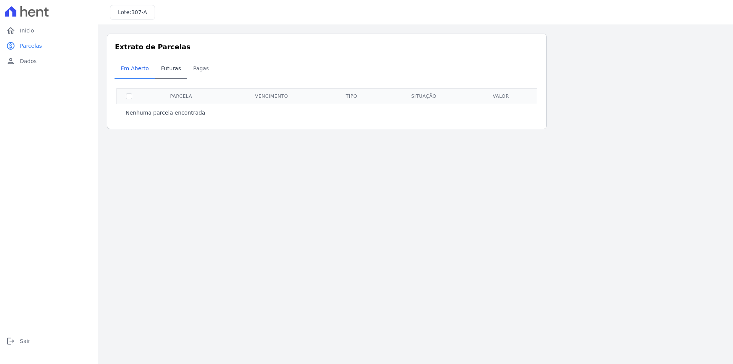  What do you see at coordinates (135, 69) in the screenshot?
I see `a: Em Aberto` at bounding box center [135, 69].